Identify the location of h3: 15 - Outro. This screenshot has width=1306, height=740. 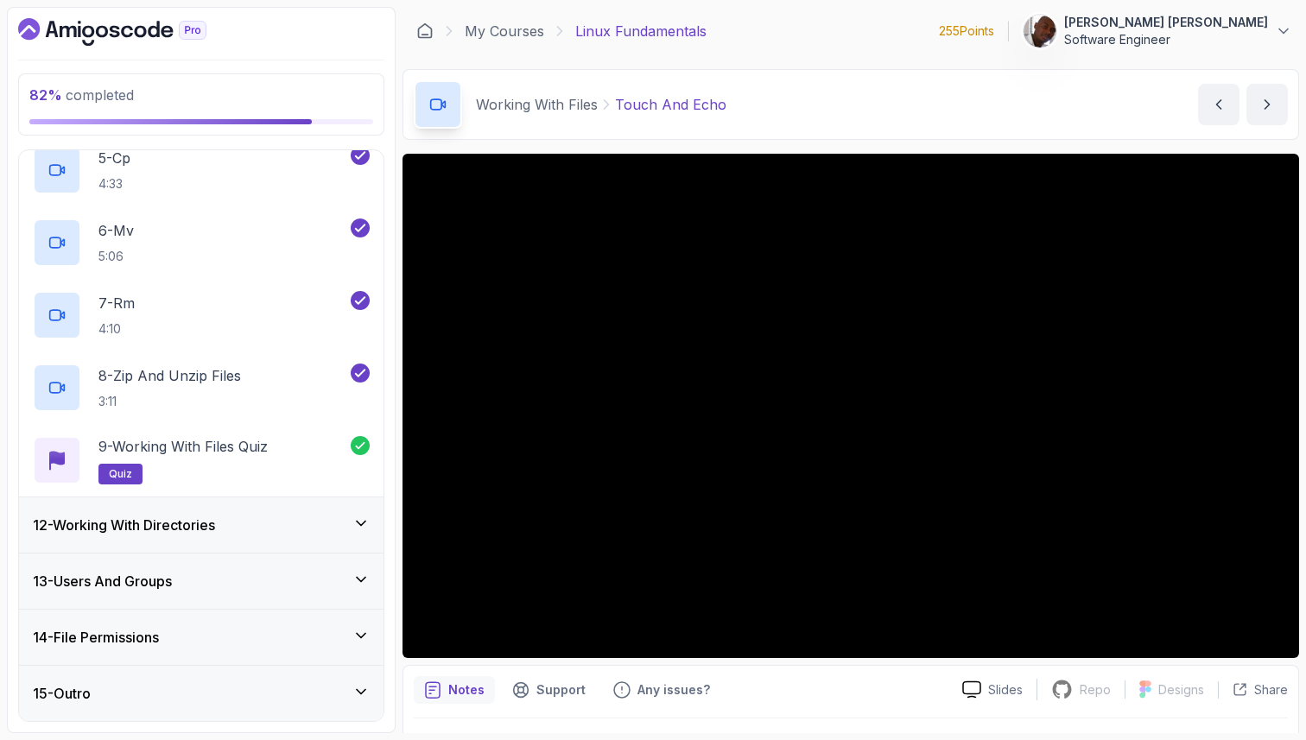
(61, 694).